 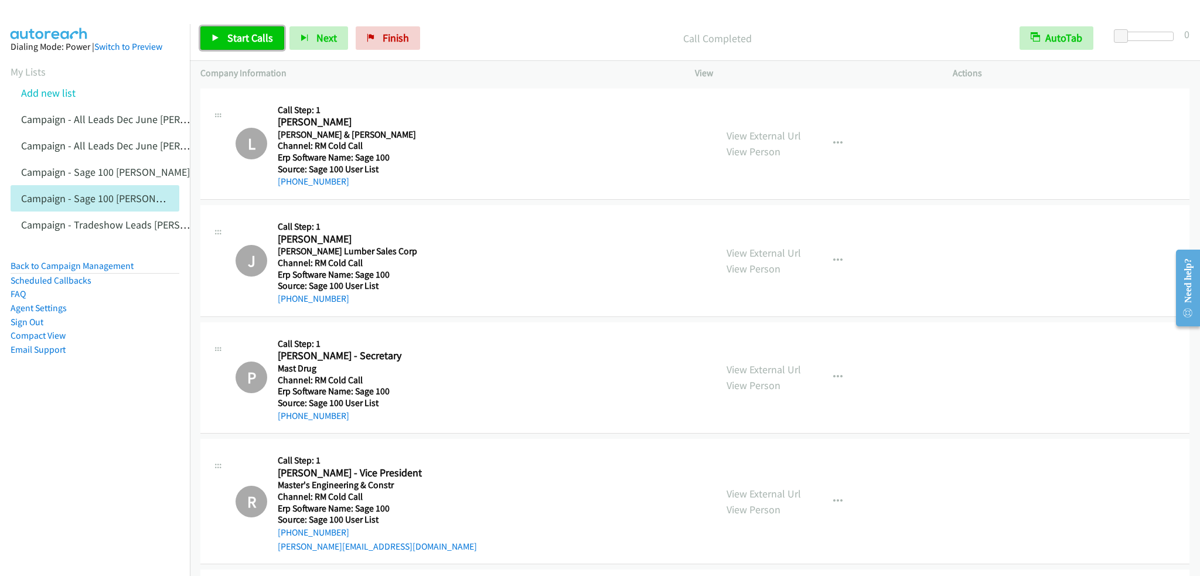 I want to click on h5: Mast Drug, so click(x=364, y=369).